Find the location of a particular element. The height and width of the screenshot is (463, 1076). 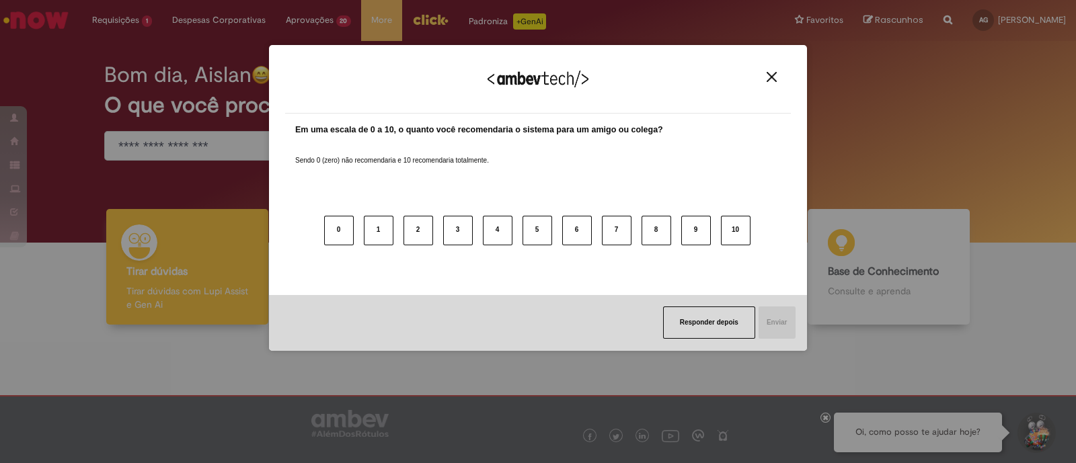

button: 1 is located at coordinates (379, 231).